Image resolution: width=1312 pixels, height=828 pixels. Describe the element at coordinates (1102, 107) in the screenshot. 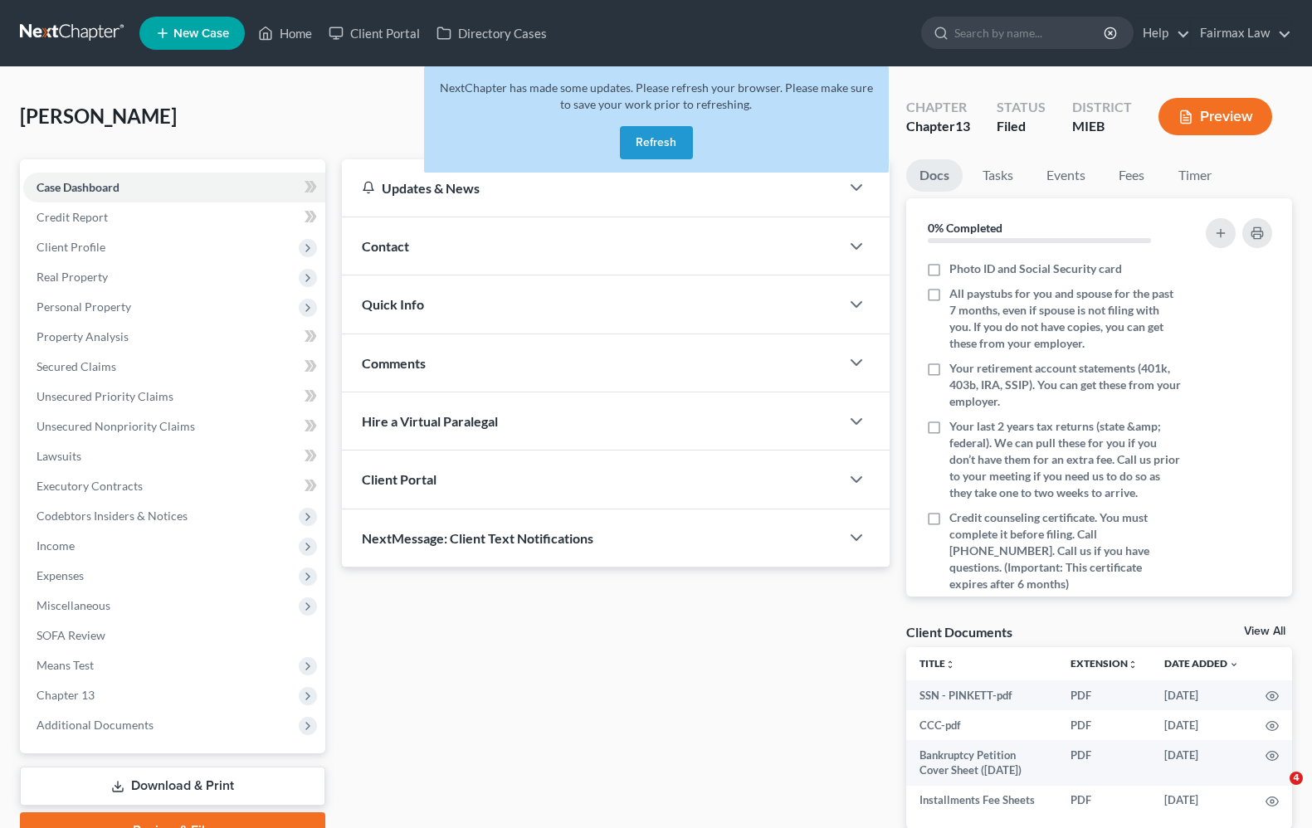

I see `div: District` at that location.